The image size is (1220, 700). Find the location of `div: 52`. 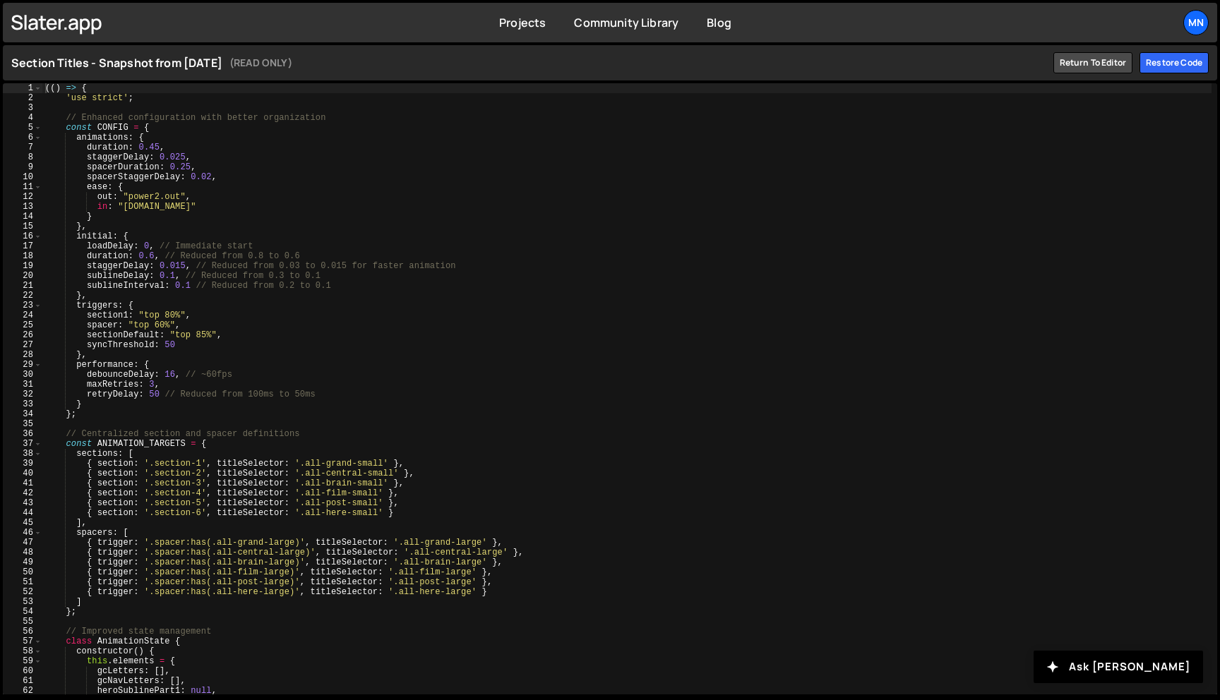

div: 52 is located at coordinates (23, 592).